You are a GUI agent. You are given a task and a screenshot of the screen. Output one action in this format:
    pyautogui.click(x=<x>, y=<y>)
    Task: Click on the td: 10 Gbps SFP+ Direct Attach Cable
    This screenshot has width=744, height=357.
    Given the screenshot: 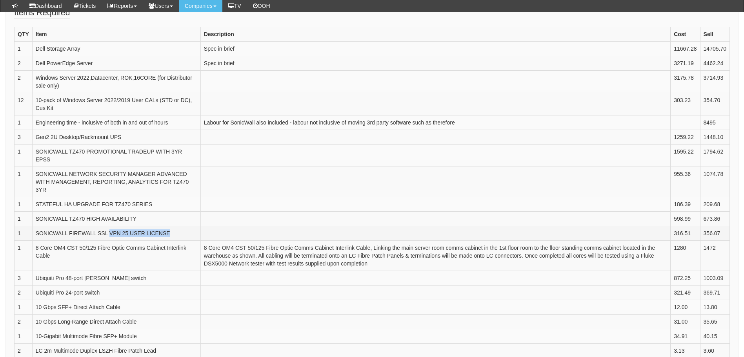 What is the action you would take?
    pyautogui.click(x=116, y=307)
    